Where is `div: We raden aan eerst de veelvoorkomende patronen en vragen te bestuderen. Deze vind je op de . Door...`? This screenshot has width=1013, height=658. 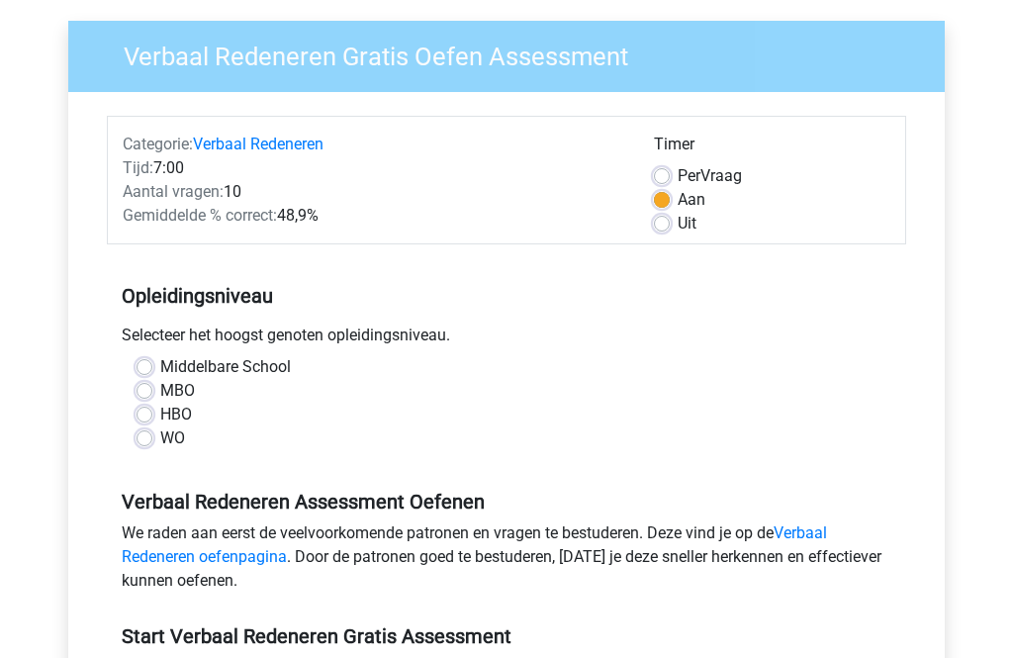 div: We raden aan eerst de veelvoorkomende patronen en vragen te bestuderen. Deze vind je op de . Door... is located at coordinates (507, 561).